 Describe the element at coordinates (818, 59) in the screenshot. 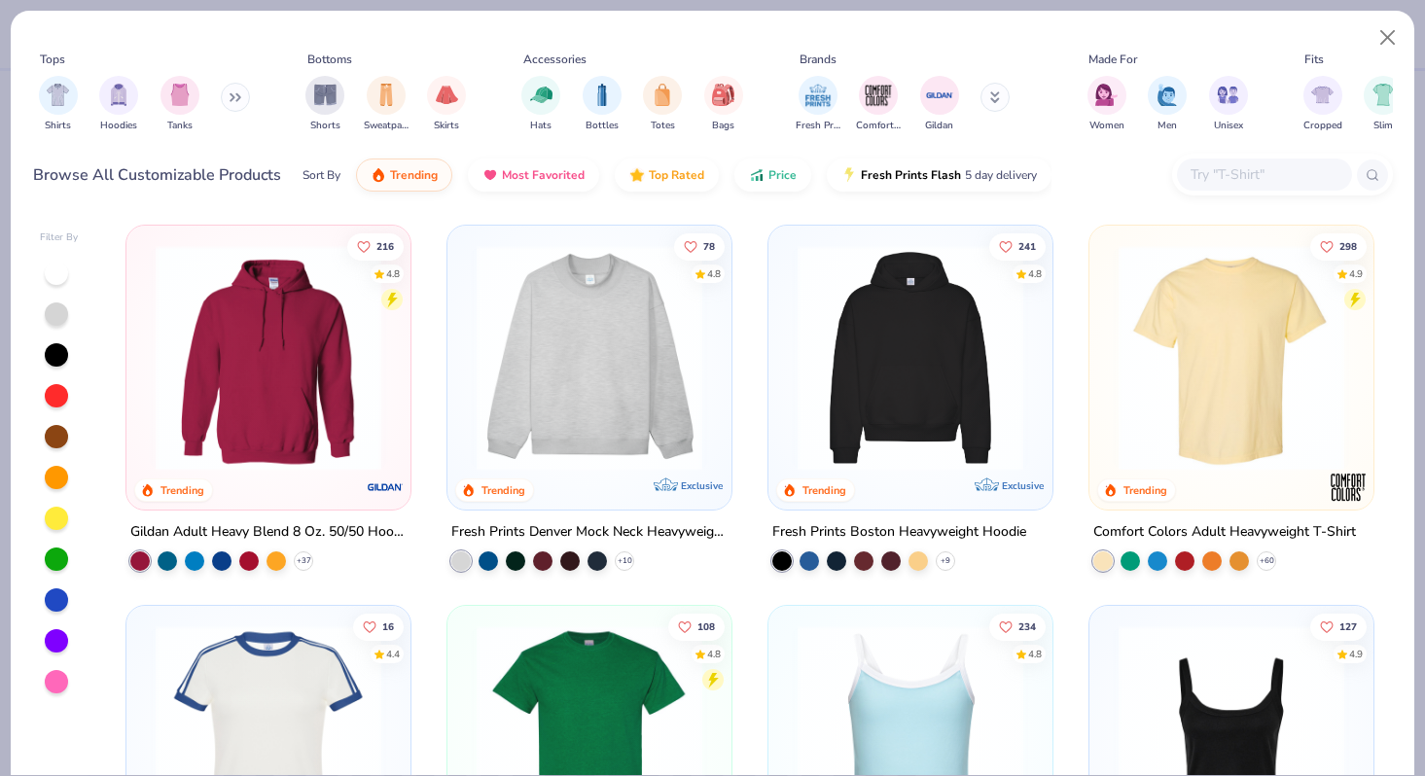

I see `div: Brands` at that location.